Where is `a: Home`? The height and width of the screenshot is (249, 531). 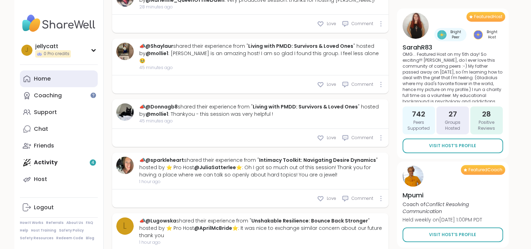
a: Home is located at coordinates (59, 79).